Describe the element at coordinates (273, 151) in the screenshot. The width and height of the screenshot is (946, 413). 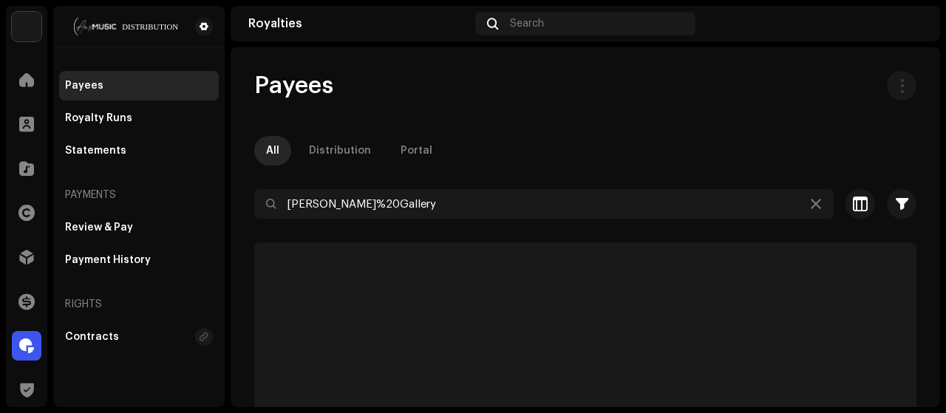
I see `div: All` at that location.